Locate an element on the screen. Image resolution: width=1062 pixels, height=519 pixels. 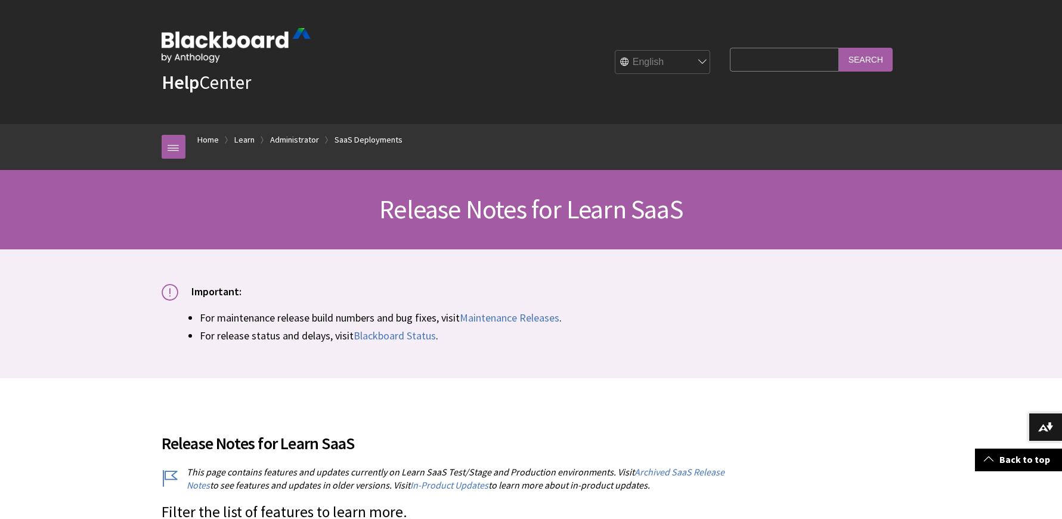
a: In-Product Updates is located at coordinates (449, 485).